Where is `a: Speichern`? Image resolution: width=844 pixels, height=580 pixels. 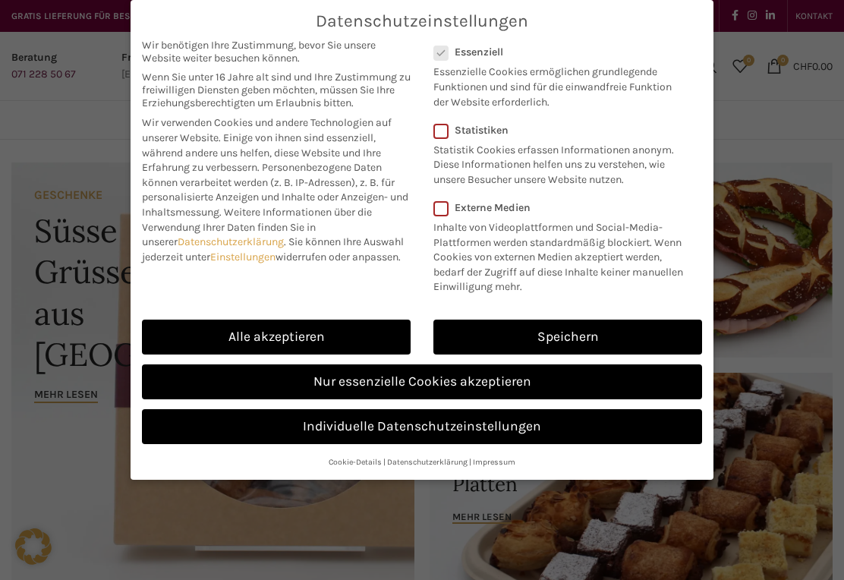
a: Speichern is located at coordinates (567, 337).